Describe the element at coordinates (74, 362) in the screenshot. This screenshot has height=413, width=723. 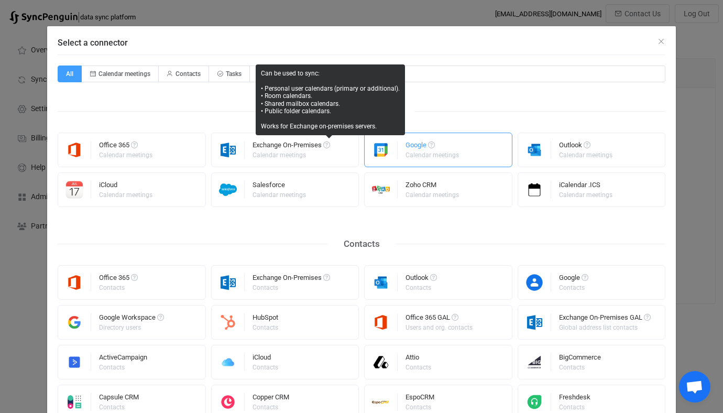
I see `img: activecampaign.png` at that location.